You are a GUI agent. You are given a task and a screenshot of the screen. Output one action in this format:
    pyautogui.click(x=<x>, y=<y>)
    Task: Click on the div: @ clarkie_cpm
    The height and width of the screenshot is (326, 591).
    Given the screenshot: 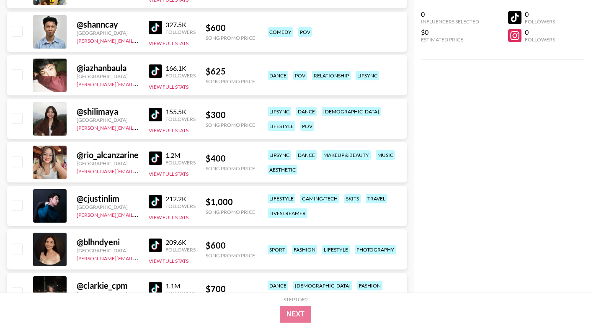 What is the action you would take?
    pyautogui.click(x=108, y=285)
    